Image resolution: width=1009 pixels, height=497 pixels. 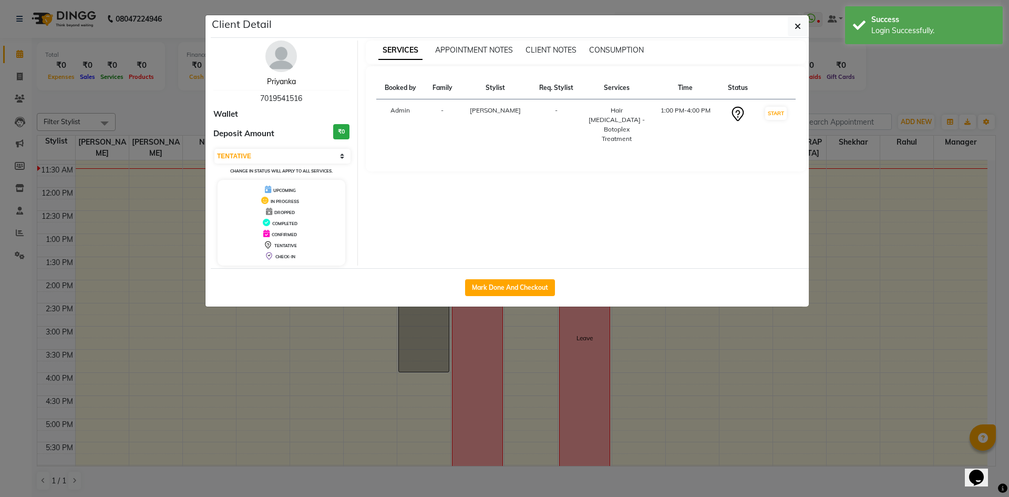 What do you see at coordinates (341, 131) in the screenshot?
I see `h3: ₹0` at bounding box center [341, 131].